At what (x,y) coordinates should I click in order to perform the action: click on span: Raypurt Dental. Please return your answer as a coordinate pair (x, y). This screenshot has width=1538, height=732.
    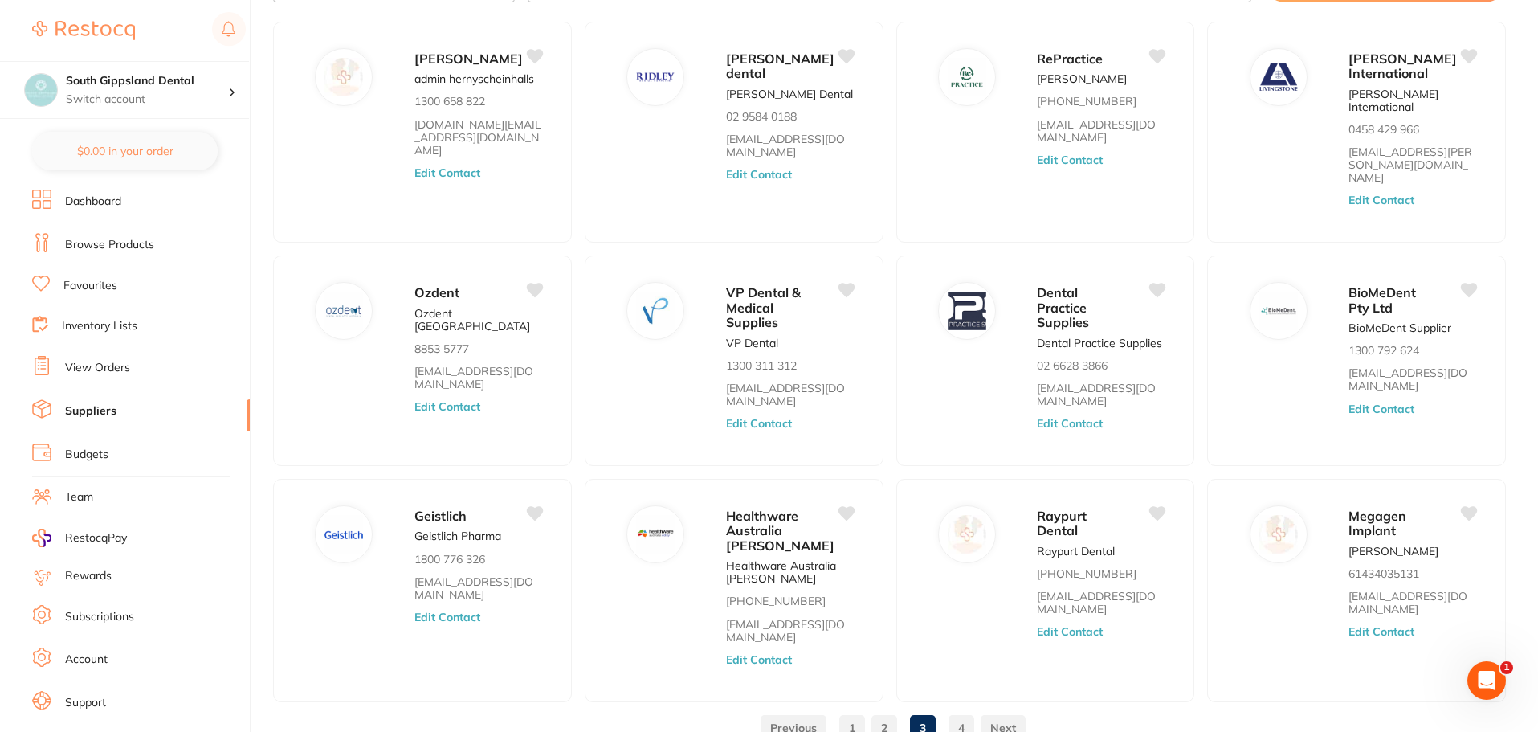
    Looking at the image, I should click on (1062, 523).